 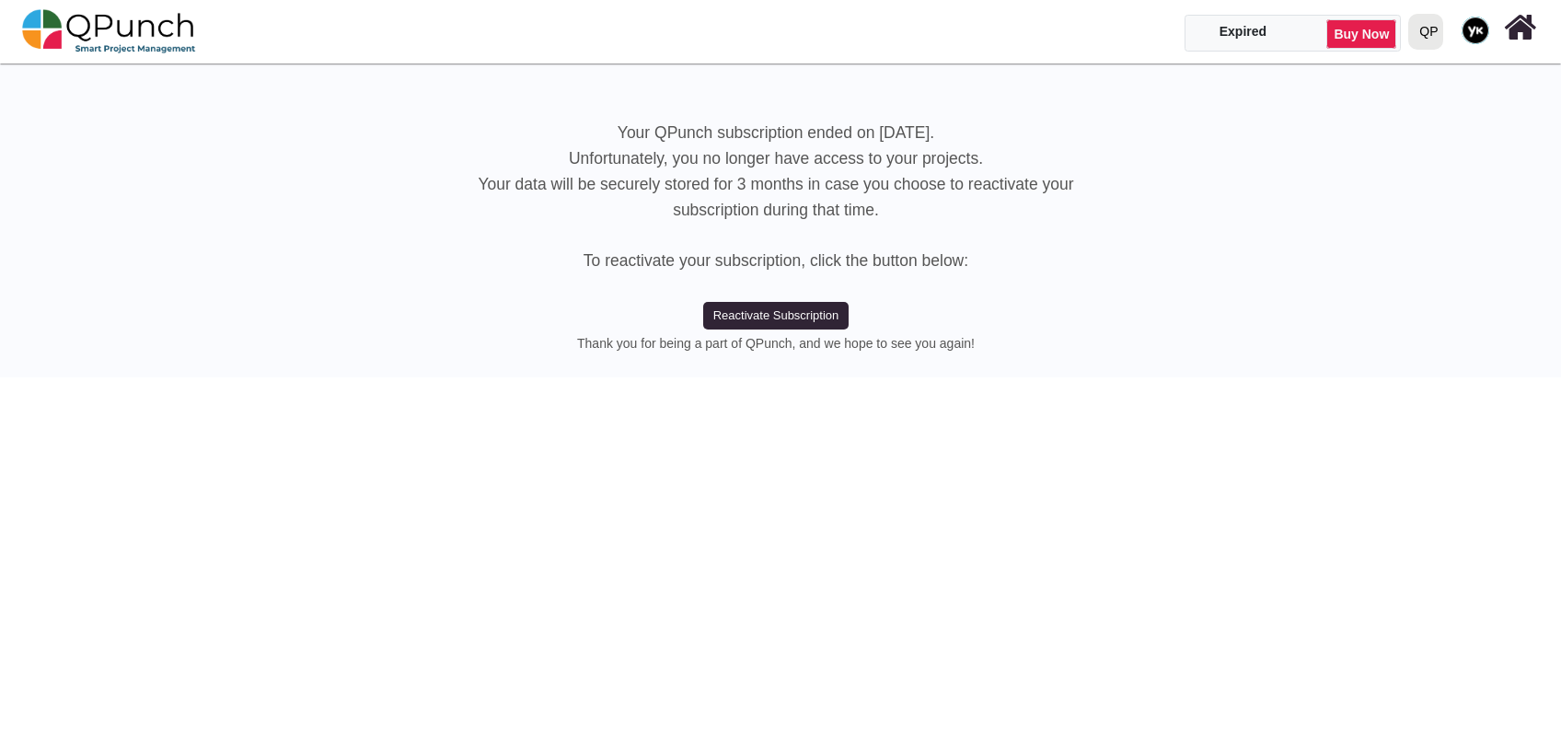 I want to click on button: Reactivate Subscription, so click(x=776, y=316).